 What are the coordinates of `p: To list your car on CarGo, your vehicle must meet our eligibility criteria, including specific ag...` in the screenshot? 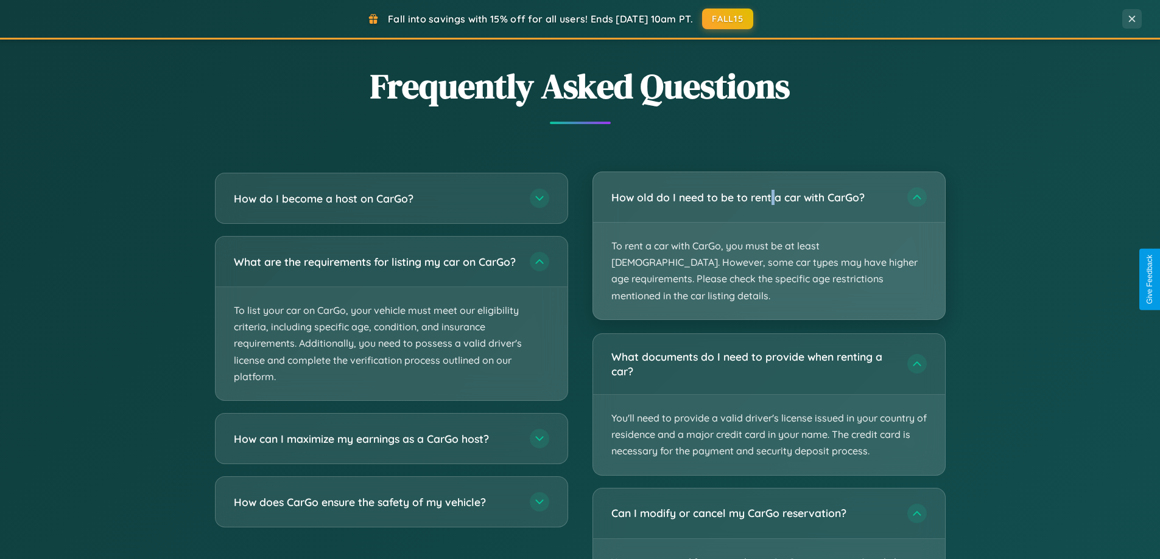 It's located at (391, 344).